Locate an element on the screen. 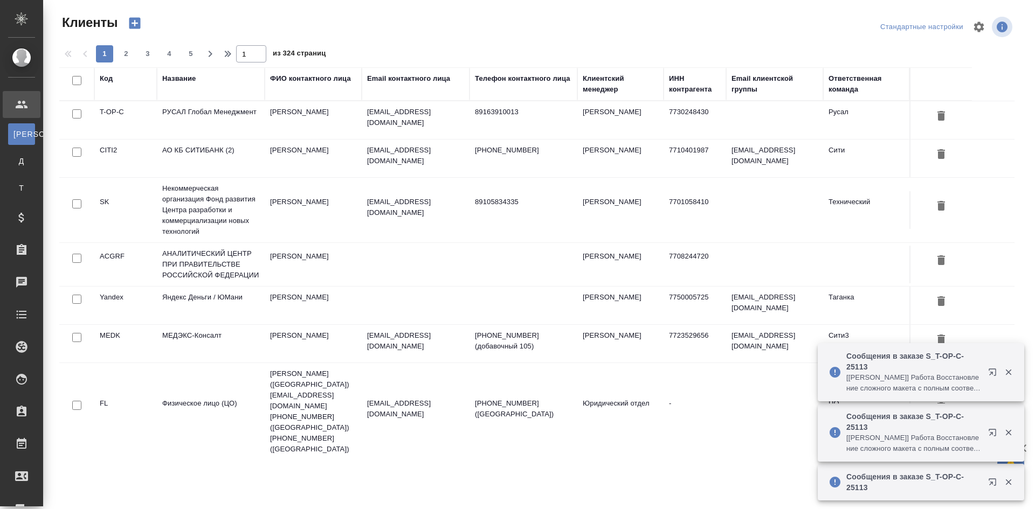 This screenshot has width=1035, height=509. td: Сити3 is located at coordinates (866, 344).